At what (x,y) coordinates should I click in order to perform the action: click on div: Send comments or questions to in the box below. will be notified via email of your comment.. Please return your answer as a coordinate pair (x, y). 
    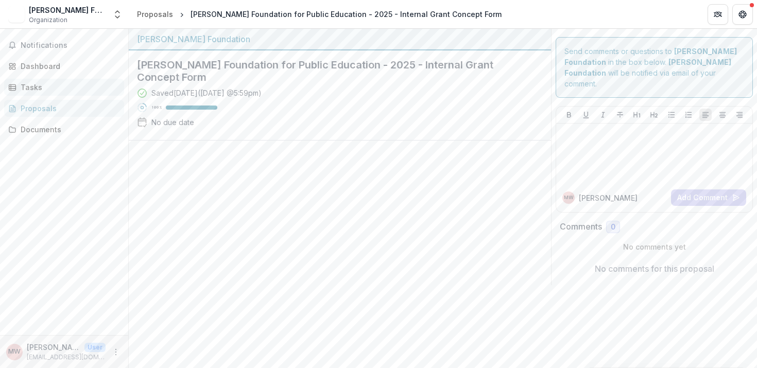
    Looking at the image, I should click on (654, 67).